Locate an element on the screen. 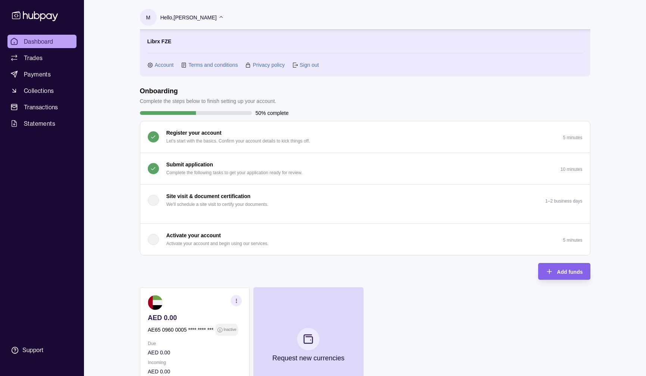 Image resolution: width=646 pixels, height=376 pixels. p: Librx FZE is located at coordinates (159, 41).